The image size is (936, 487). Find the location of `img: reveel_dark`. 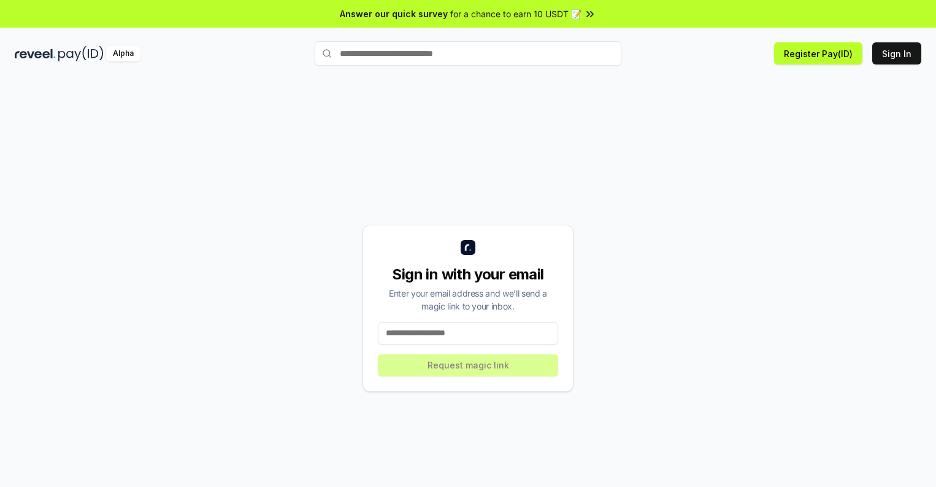

img: reveel_dark is located at coordinates (35, 53).